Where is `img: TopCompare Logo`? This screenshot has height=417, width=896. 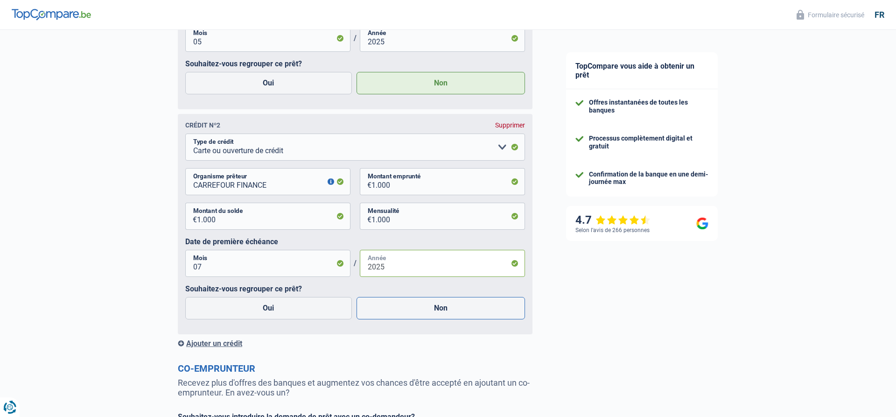
img: TopCompare Logo is located at coordinates (51, 14).